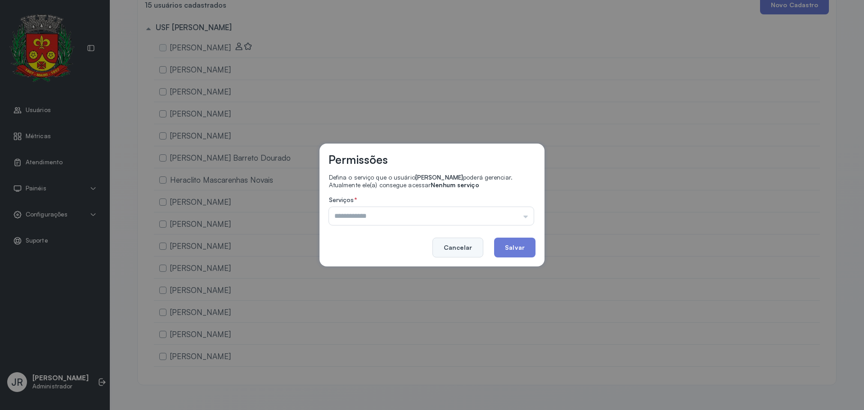 The image size is (864, 410). What do you see at coordinates (431, 185) in the screenshot?
I see `p: Atualmente ele(a) consegue acessar` at bounding box center [431, 185].